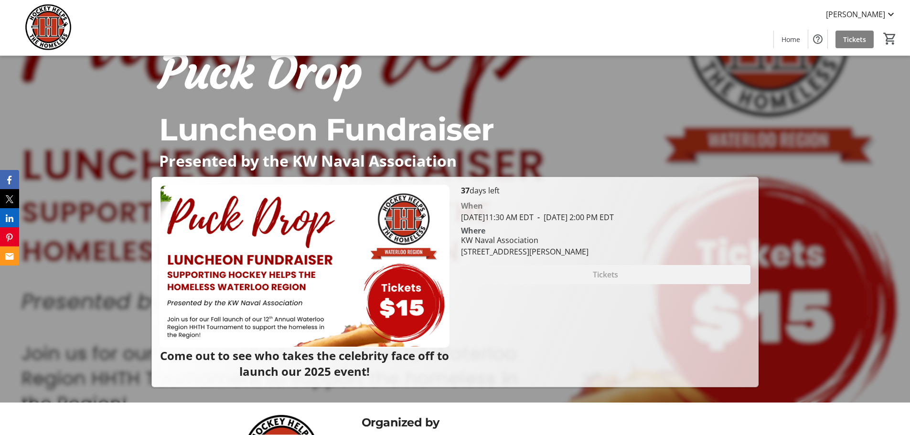 The width and height of the screenshot is (910, 435). What do you see at coordinates (818, 39) in the screenshot?
I see `button: Help` at bounding box center [818, 39].